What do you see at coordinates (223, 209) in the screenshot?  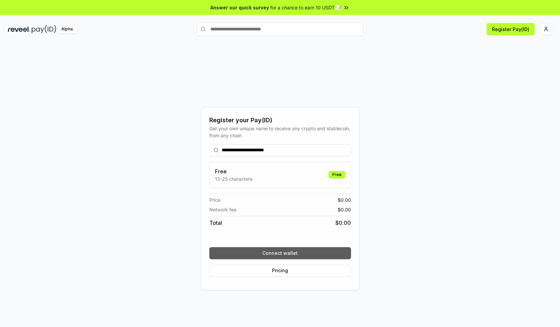 I see `span: Network fee` at bounding box center [223, 209].